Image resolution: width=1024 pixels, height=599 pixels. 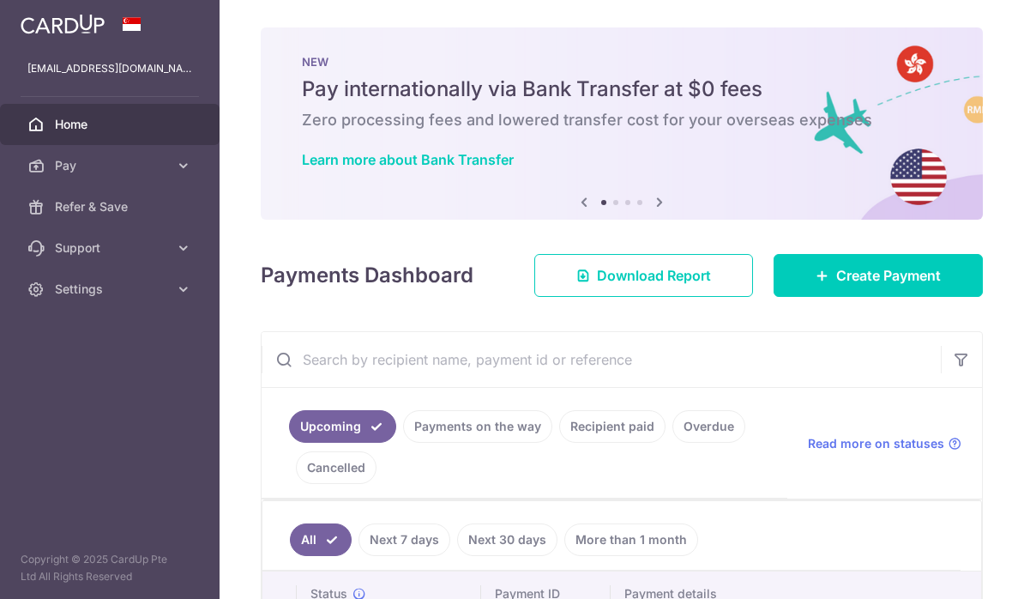 I want to click on span: Refer & Save, so click(x=112, y=207).